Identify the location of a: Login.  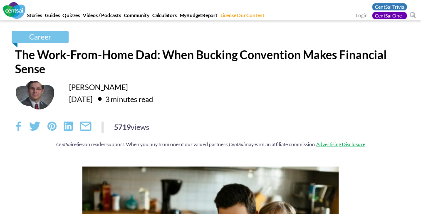
(361, 16).